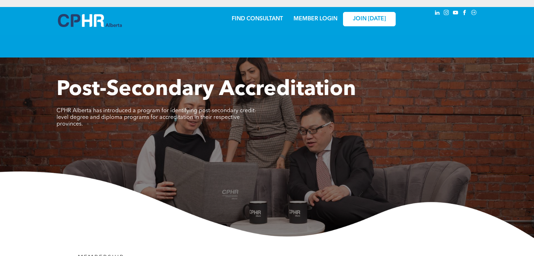 The width and height of the screenshot is (534, 256). What do you see at coordinates (474, 13) in the screenshot?
I see `a: Social network` at bounding box center [474, 13].